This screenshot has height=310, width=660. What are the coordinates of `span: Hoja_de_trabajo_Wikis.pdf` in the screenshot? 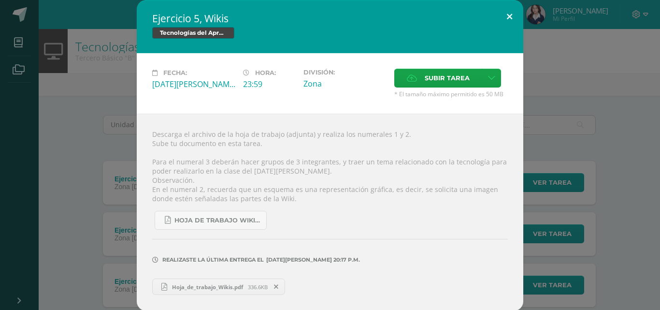 It's located at (207, 286).